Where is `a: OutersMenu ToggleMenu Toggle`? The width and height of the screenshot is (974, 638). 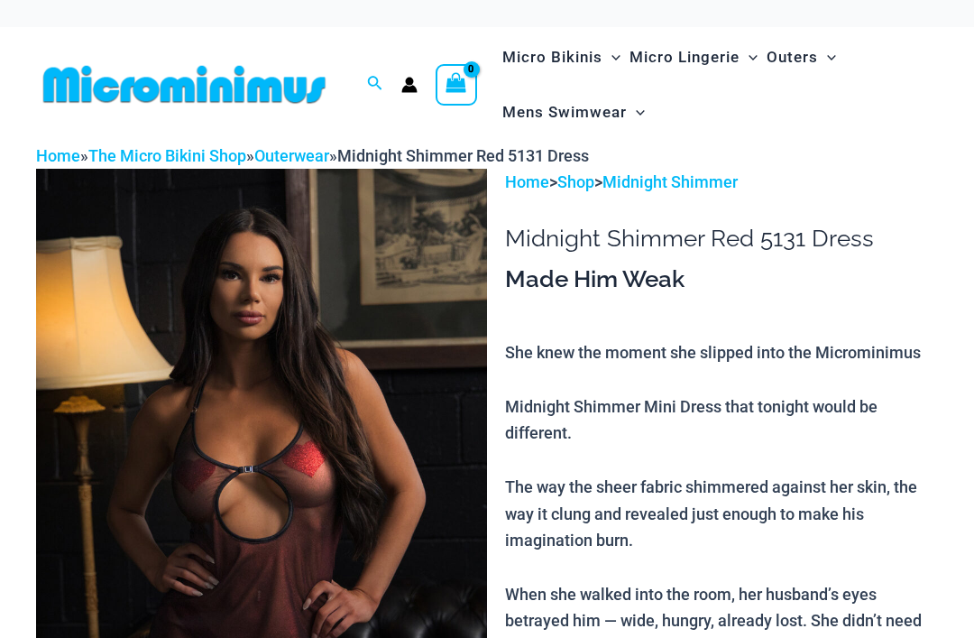
a: OutersMenu ToggleMenu Toggle is located at coordinates (801, 57).